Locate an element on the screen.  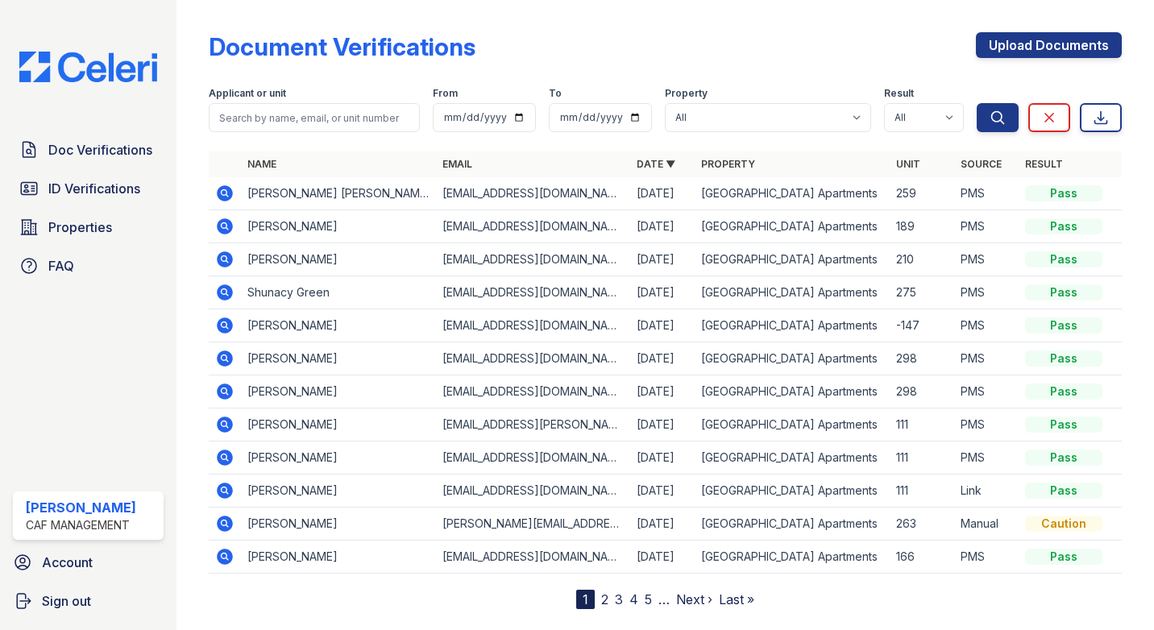
label: Result is located at coordinates (899, 93).